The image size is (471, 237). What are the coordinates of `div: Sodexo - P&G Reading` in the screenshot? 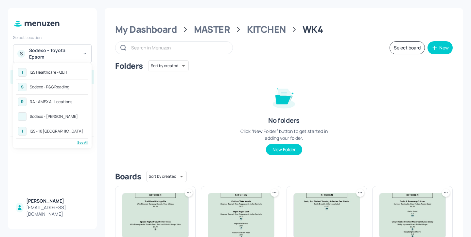 It's located at (49, 87).